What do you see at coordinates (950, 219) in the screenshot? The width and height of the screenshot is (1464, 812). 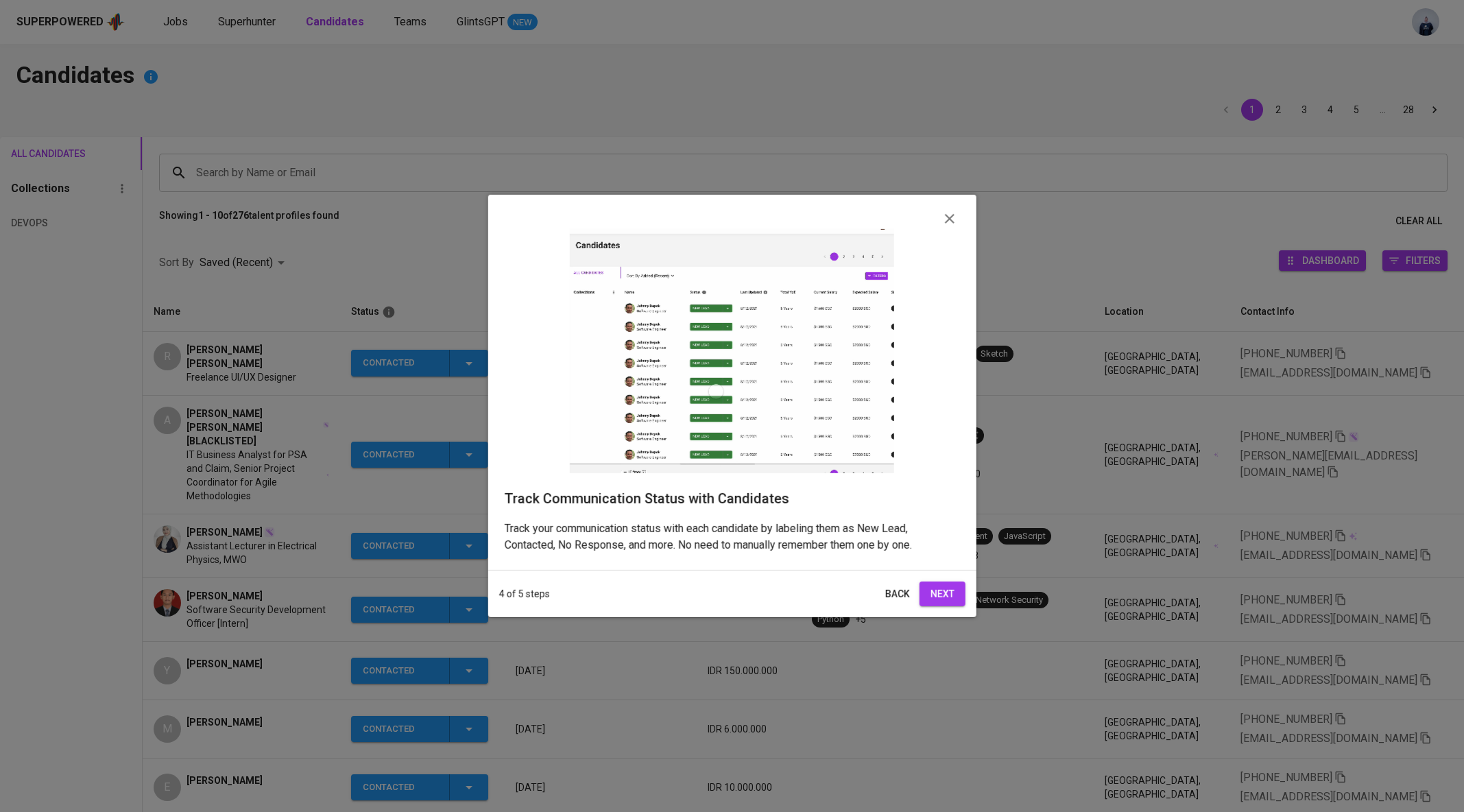 I see `button: Close` at bounding box center [950, 219].